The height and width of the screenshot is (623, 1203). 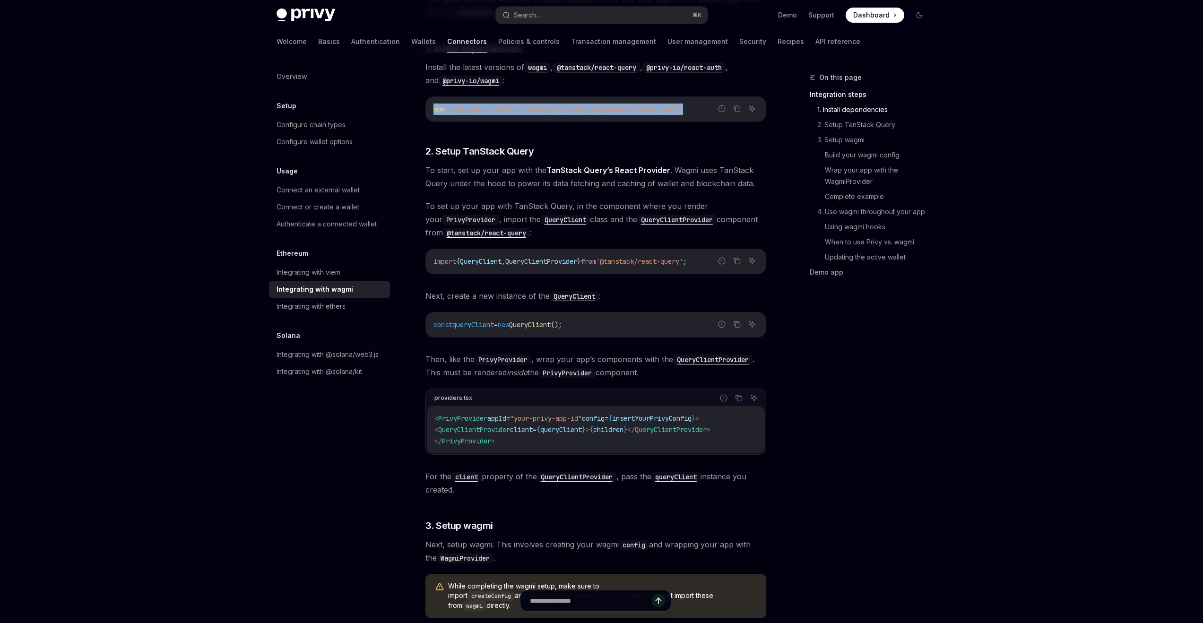 I want to click on div: Integrating with viem, so click(x=308, y=272).